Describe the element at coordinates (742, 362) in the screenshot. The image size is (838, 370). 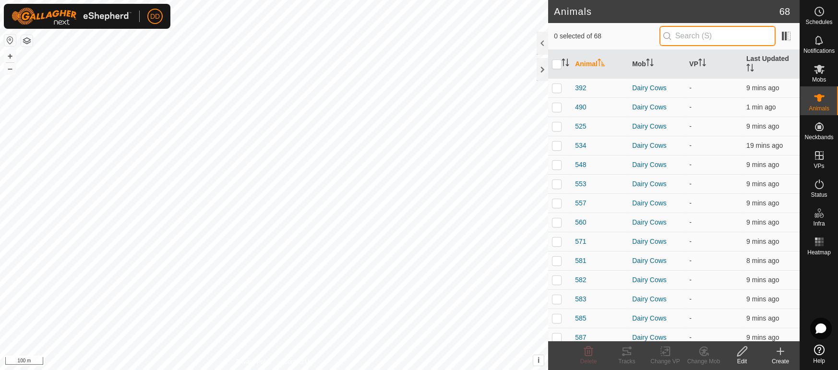
I see `div: Edit` at that location.